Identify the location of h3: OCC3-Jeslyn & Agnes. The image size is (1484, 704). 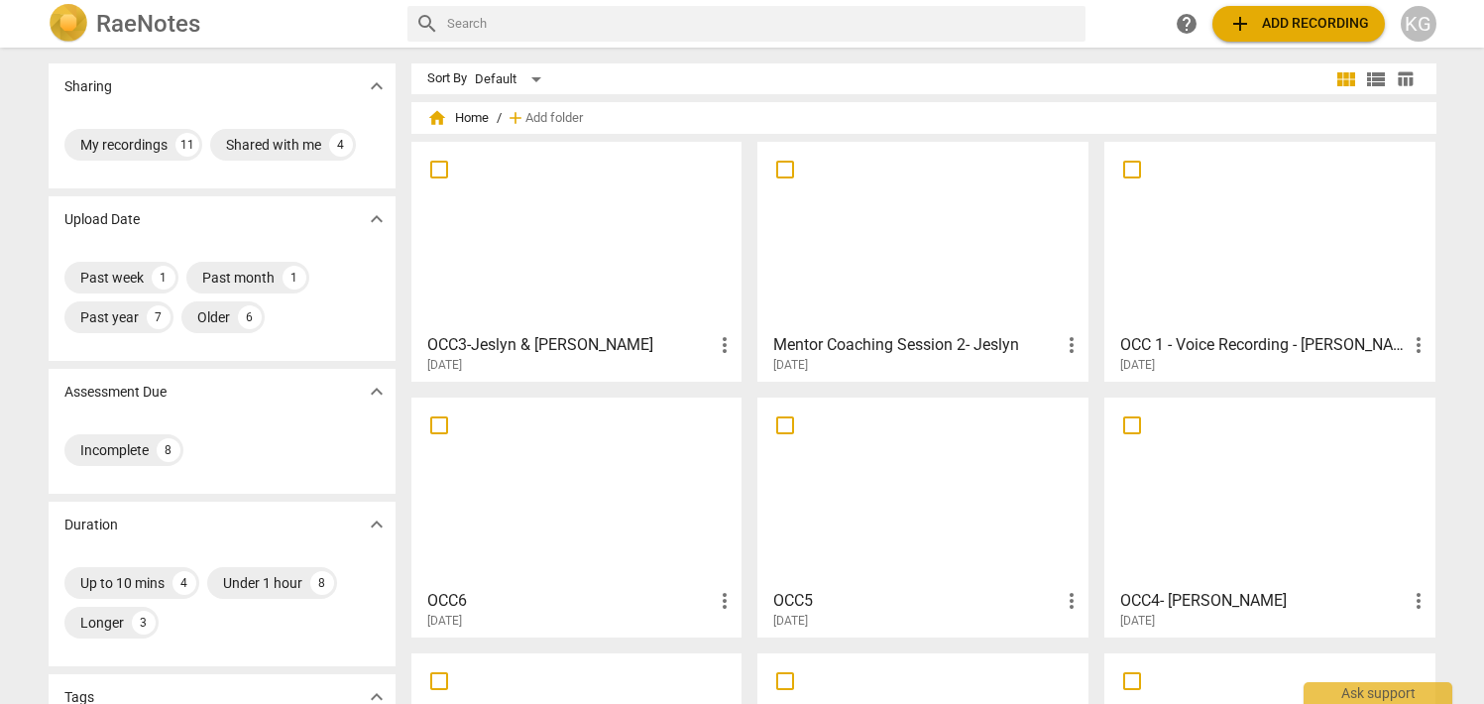
(570, 345).